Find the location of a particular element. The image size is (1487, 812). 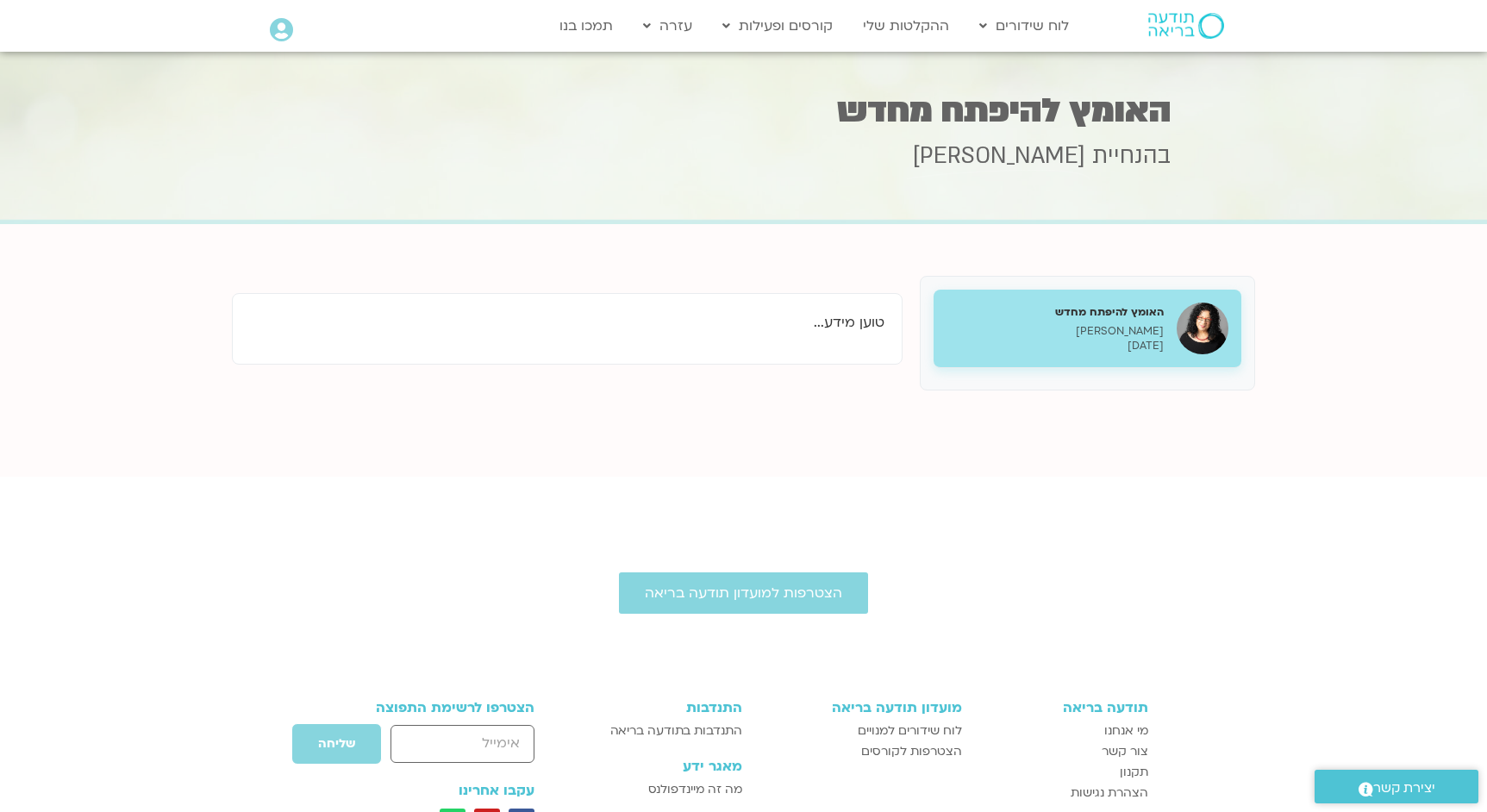

p: טוען מידע... is located at coordinates (567, 322).